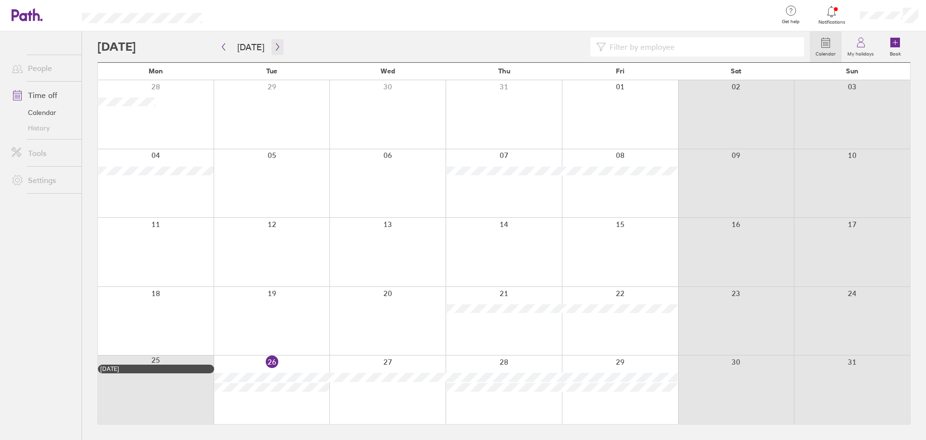 Image resolution: width=926 pixels, height=440 pixels. Describe the element at coordinates (896, 47) in the screenshot. I see `a: Book` at that location.